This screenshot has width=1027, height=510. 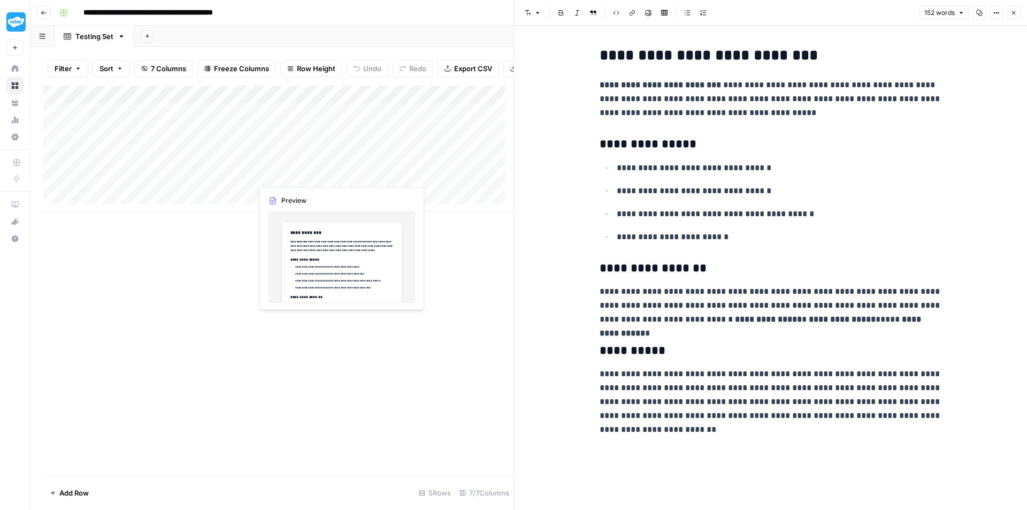 I want to click on a: Settings, so click(x=15, y=137).